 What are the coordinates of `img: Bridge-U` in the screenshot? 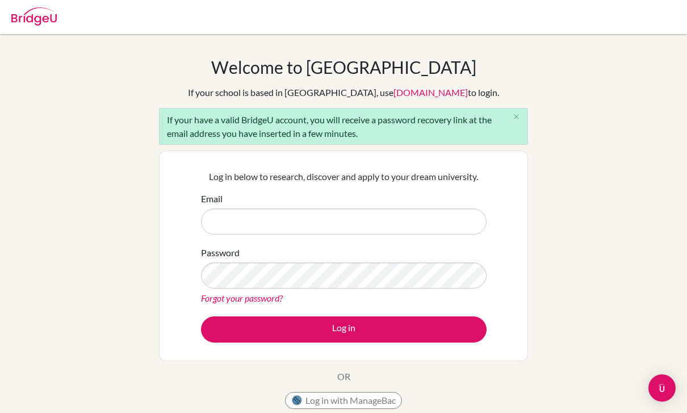 It's located at (34, 16).